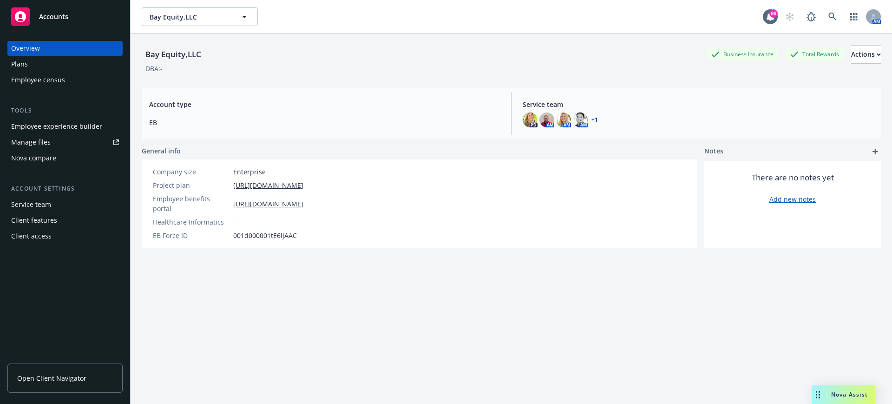 Image resolution: width=892 pixels, height=404 pixels. What do you see at coordinates (65, 126) in the screenshot?
I see `a: Employee experience builder` at bounding box center [65, 126].